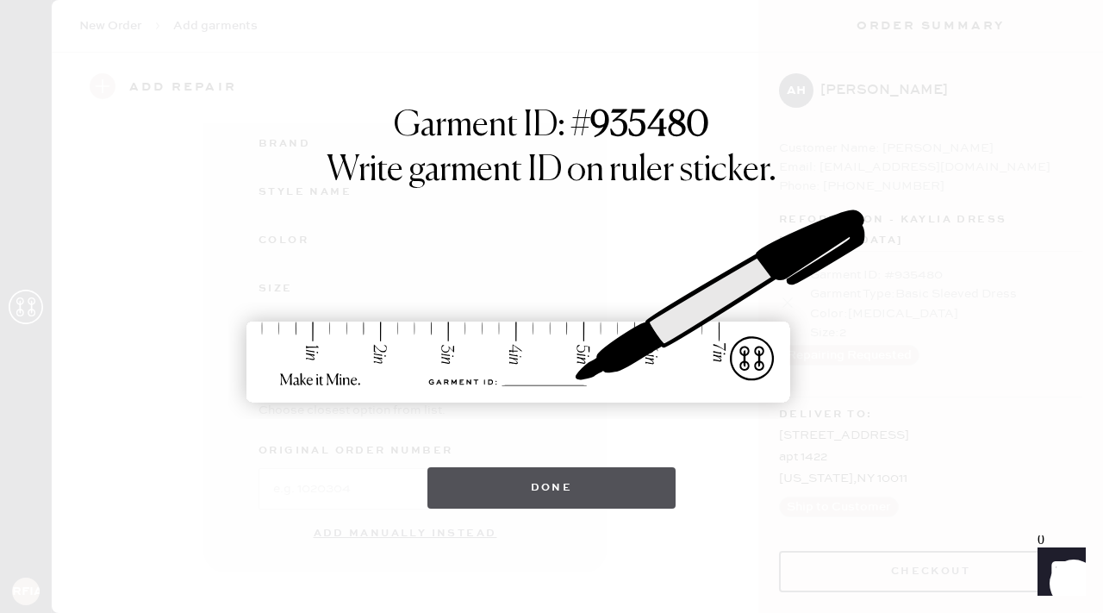  What do you see at coordinates (551, 171) in the screenshot?
I see `h1: Write garment ID on ruler sticker.` at bounding box center [551, 171].